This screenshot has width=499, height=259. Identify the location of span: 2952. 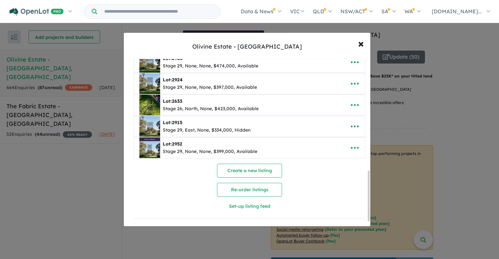
(177, 144).